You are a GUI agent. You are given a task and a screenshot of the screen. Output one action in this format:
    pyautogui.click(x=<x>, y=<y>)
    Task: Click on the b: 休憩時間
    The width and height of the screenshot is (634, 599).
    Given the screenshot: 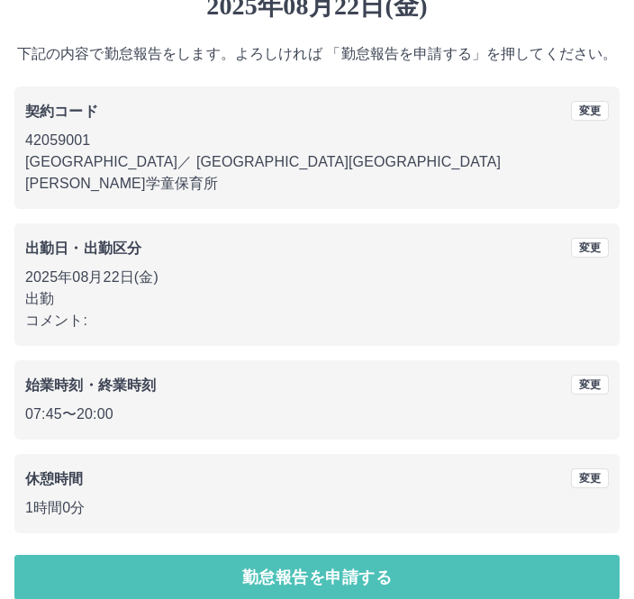 What is the action you would take?
    pyautogui.click(x=54, y=478)
    